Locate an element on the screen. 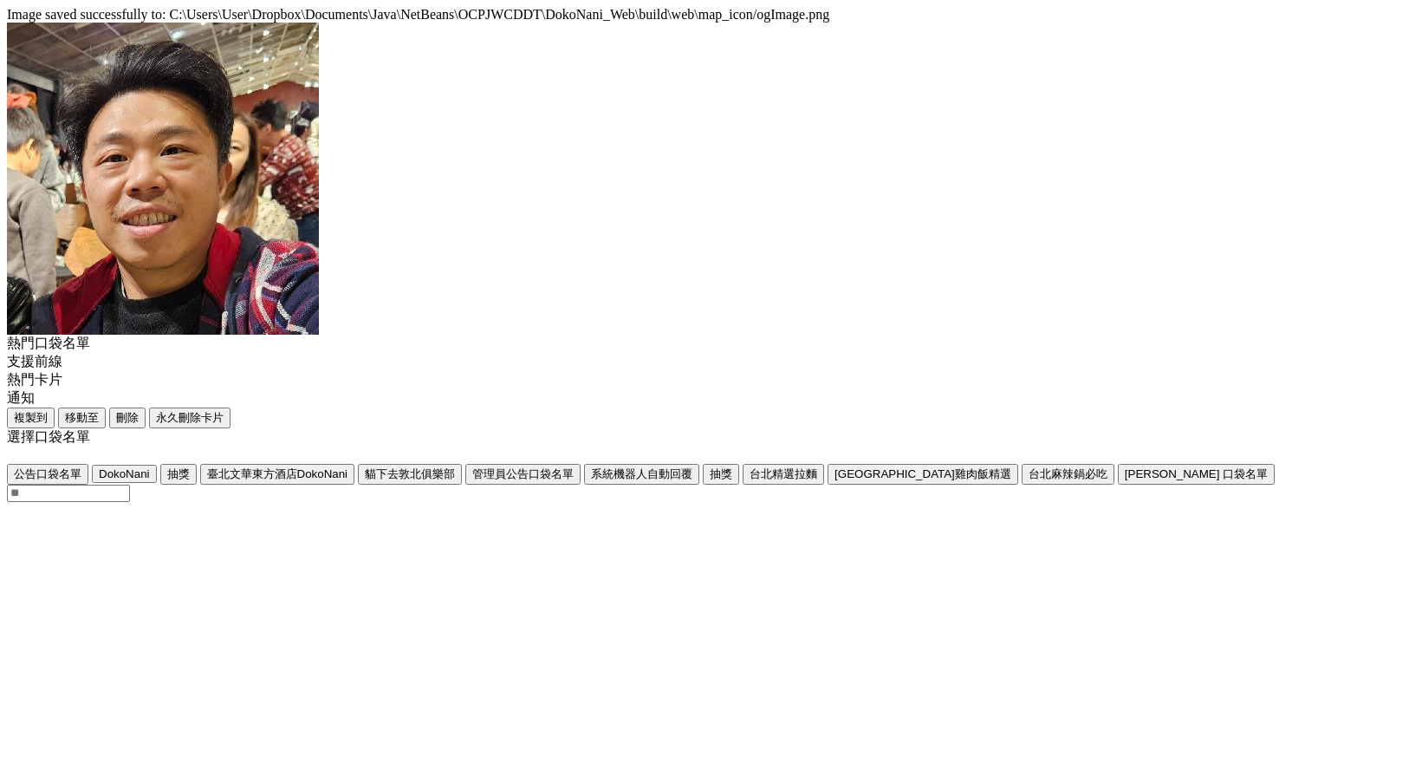 The image size is (1409, 757). button: DokoNani is located at coordinates (124, 473).